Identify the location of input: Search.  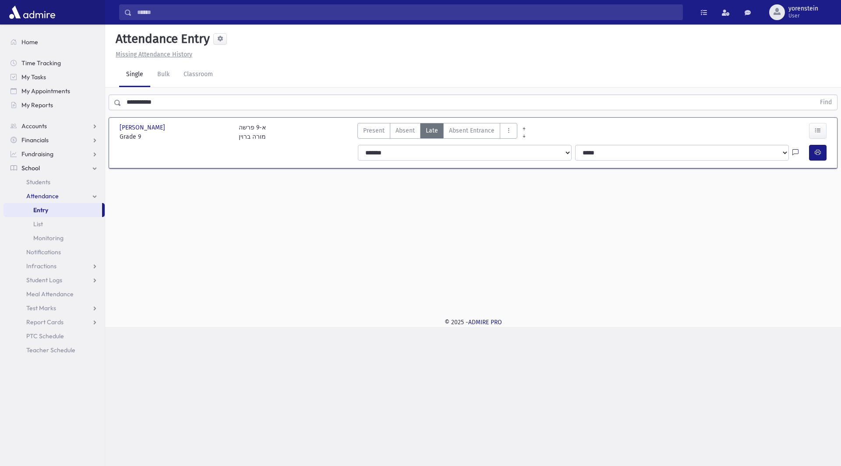
(407, 12).